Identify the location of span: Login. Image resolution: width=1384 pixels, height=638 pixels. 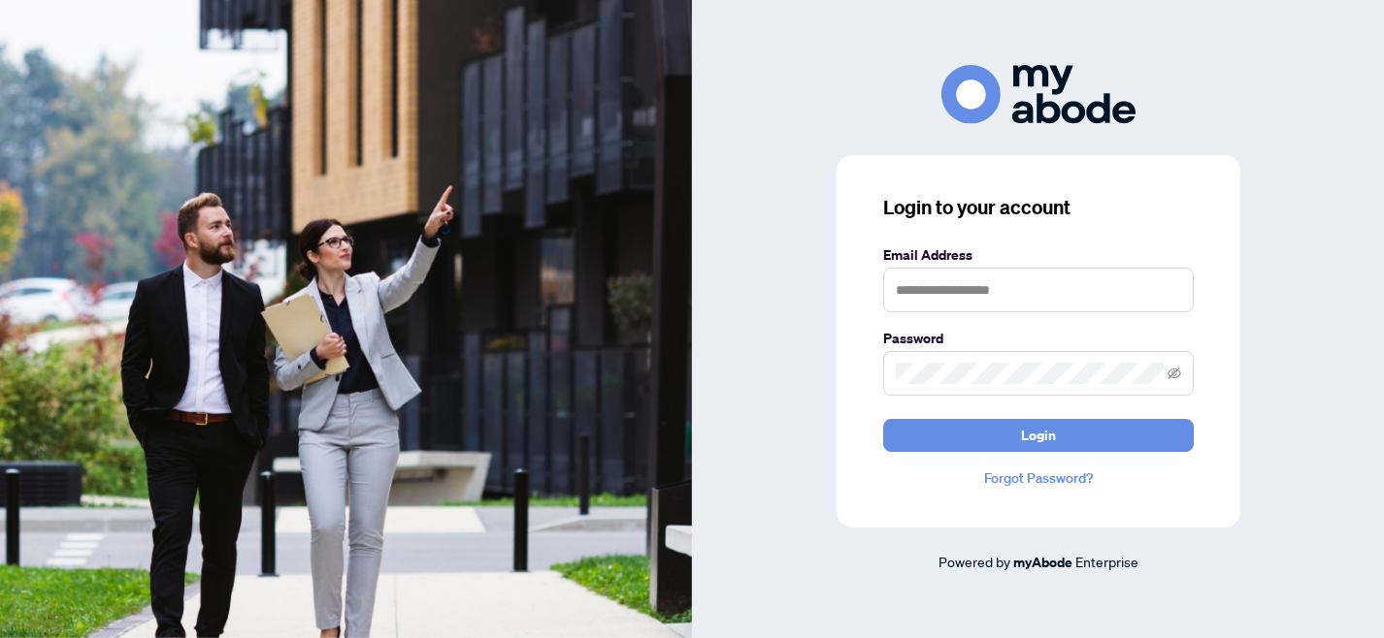
(1038, 436).